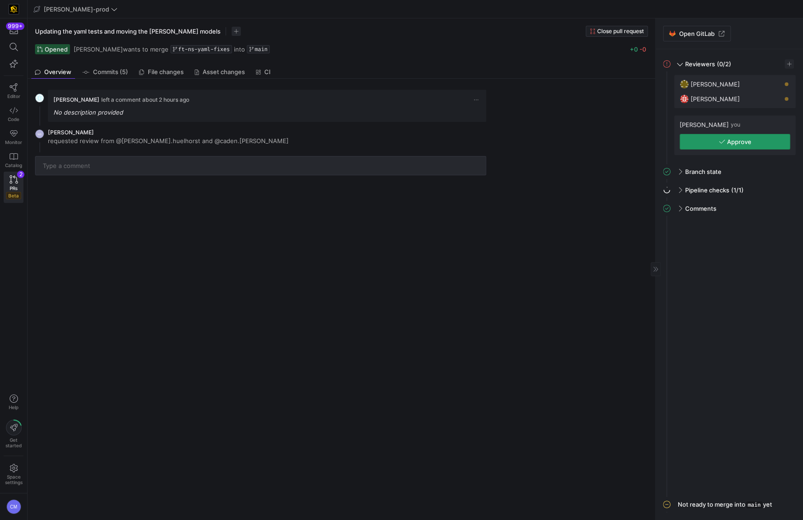 The width and height of the screenshot is (803, 520). Describe the element at coordinates (15, 26) in the screenshot. I see `div: 999+` at that location.